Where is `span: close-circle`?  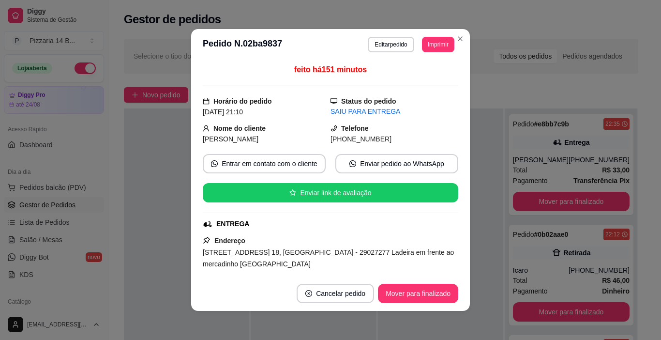
span: close-circle is located at coordinates (309, 293).